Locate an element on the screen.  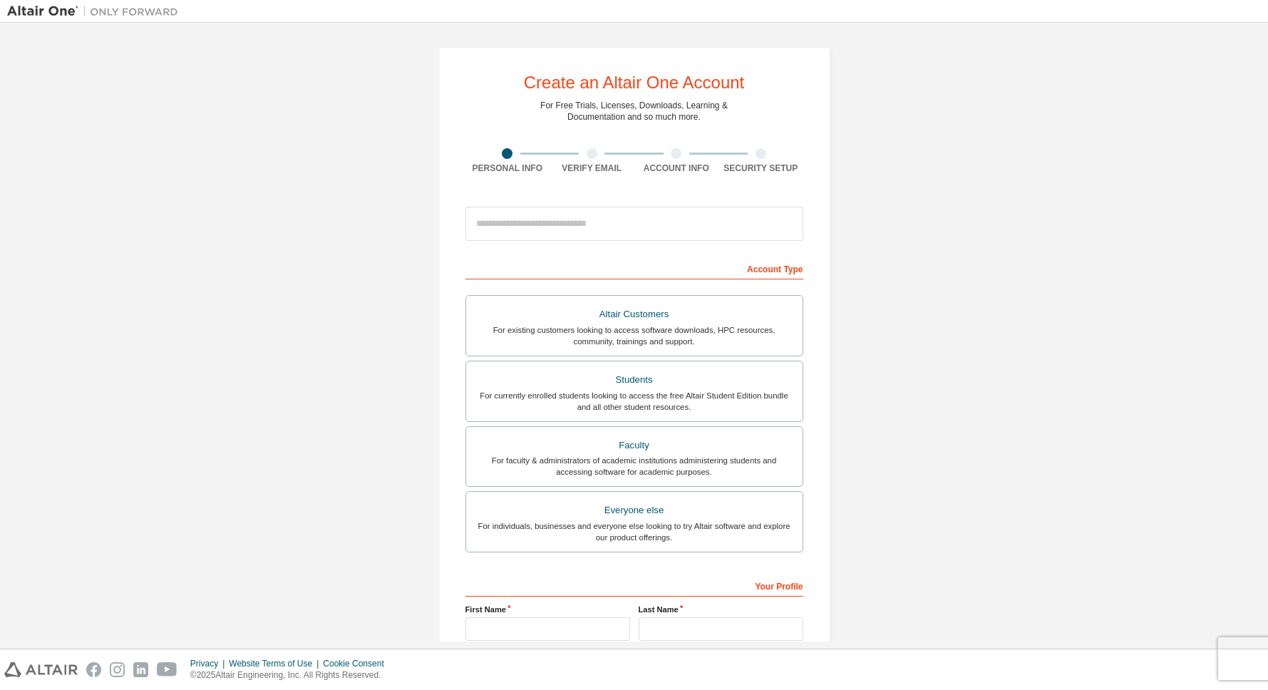
label: First Name is located at coordinates (547, 609).